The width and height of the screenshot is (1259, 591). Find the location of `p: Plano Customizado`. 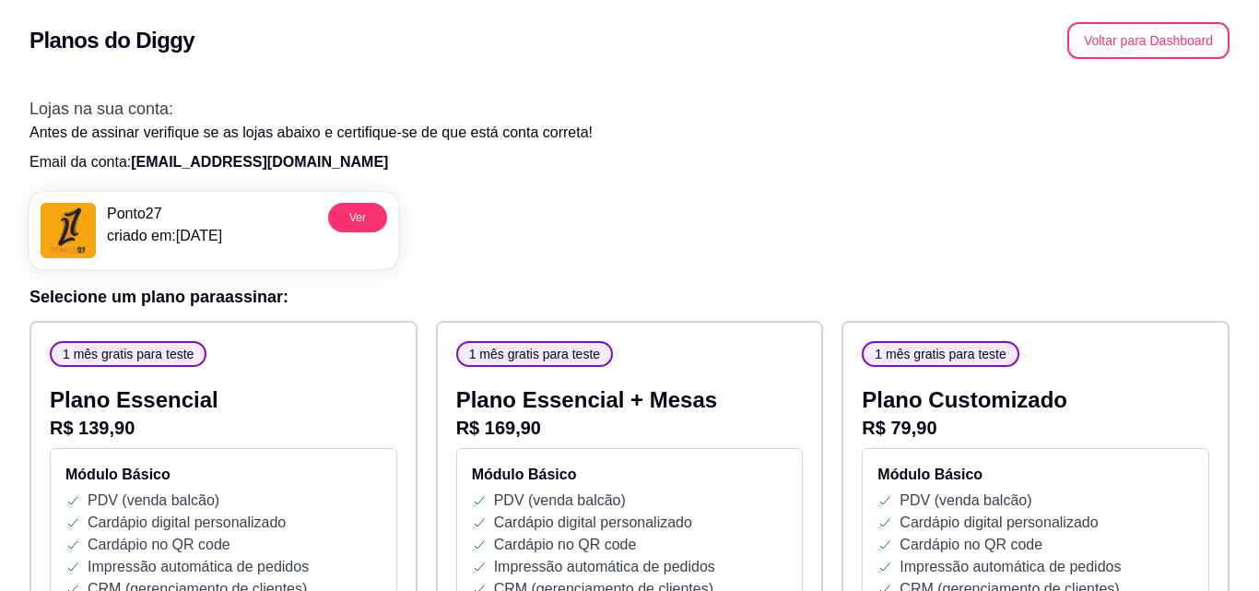

p: Plano Customizado is located at coordinates (1035, 400).